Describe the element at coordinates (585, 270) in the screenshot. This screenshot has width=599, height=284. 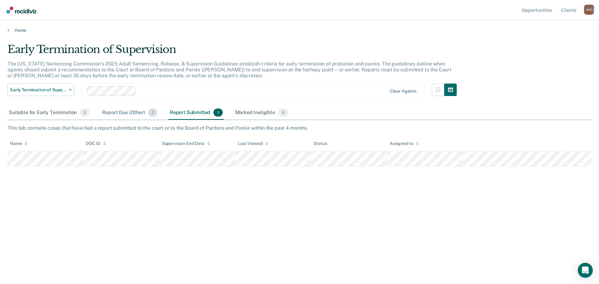
I see `div: Open Intercom Messenger` at that location.